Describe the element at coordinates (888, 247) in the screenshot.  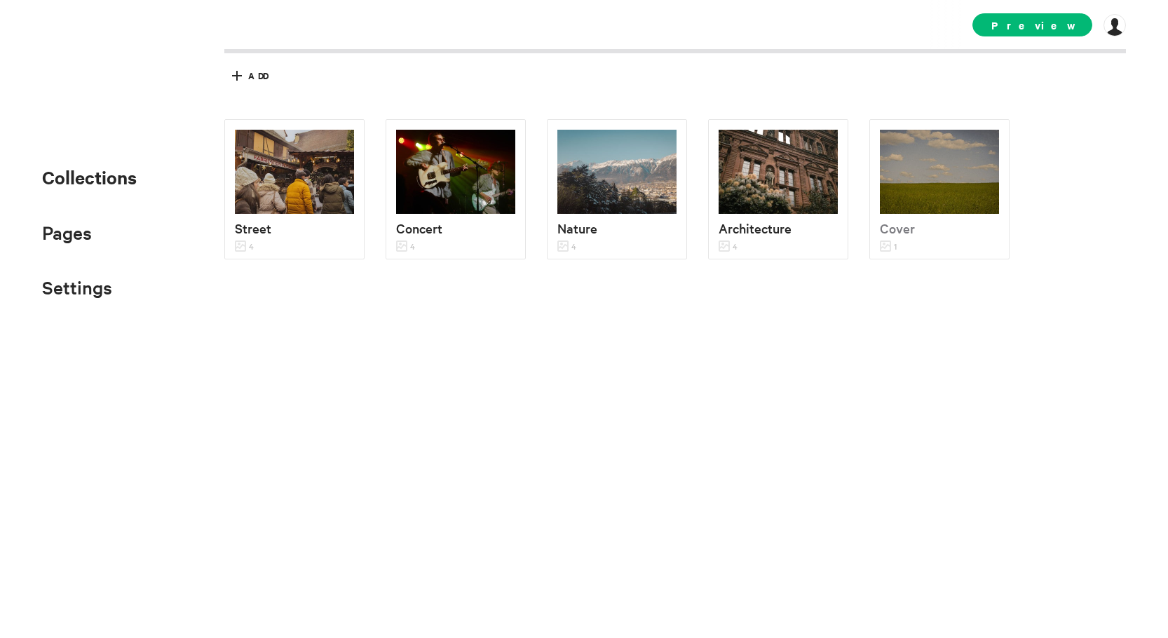
I see `p: 1` at that location.